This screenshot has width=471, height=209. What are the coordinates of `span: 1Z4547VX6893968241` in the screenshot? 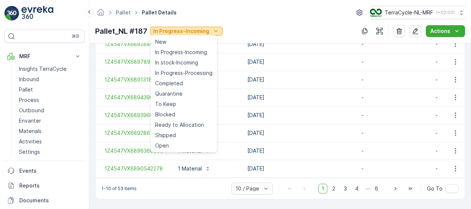 It's located at (135, 115).